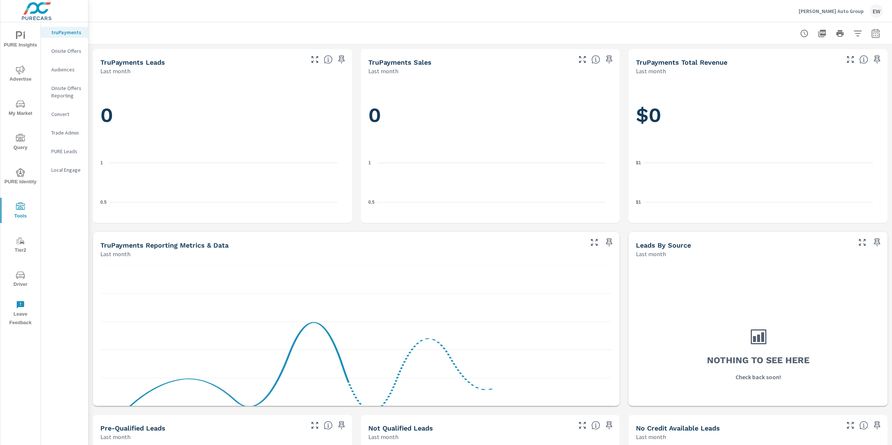 This screenshot has width=892, height=445. I want to click on div: truPayments, so click(64, 32).